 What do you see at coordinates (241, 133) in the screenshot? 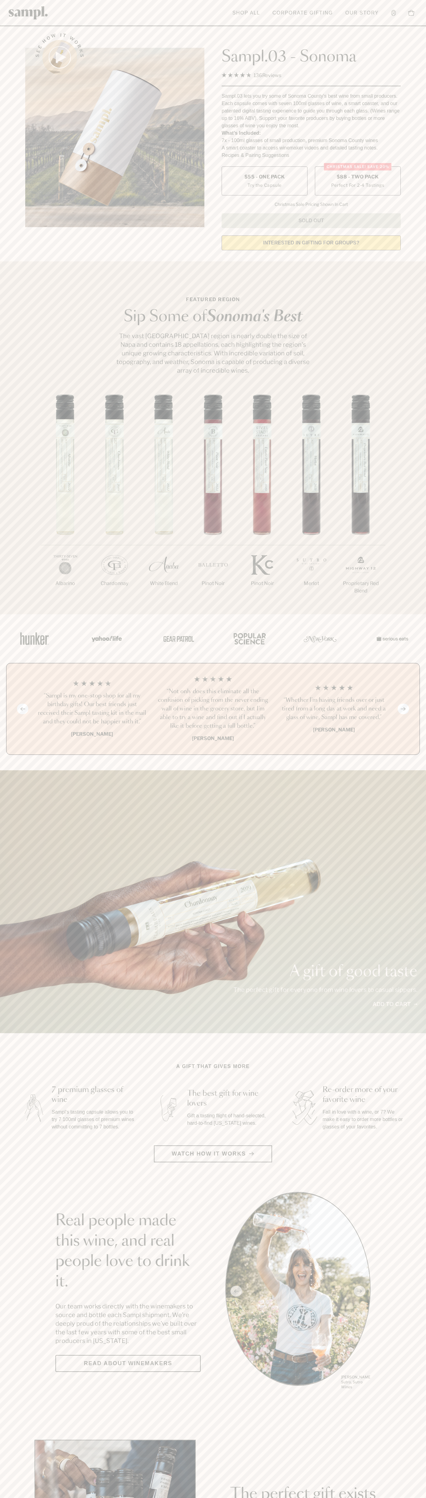
I see `strong: What’s Included:` at bounding box center [241, 133].